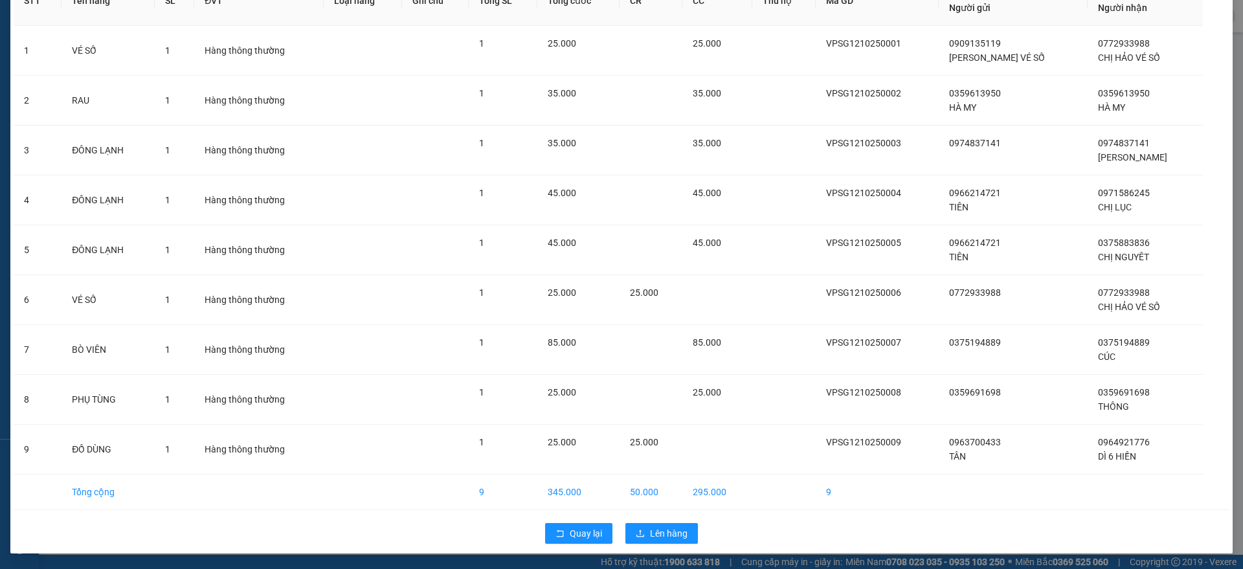 This screenshot has height=569, width=1243. Describe the element at coordinates (38, 300) in the screenshot. I see `td: 6` at that location.